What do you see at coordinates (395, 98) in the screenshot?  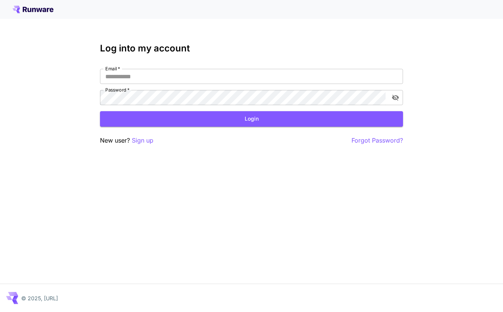 I see `button: toggle password visibility` at bounding box center [395, 98].